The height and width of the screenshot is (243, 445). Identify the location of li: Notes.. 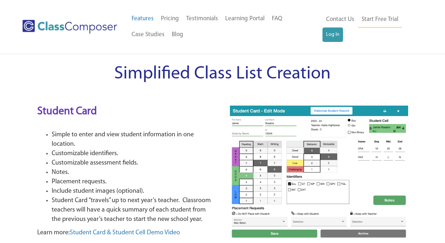
(133, 172).